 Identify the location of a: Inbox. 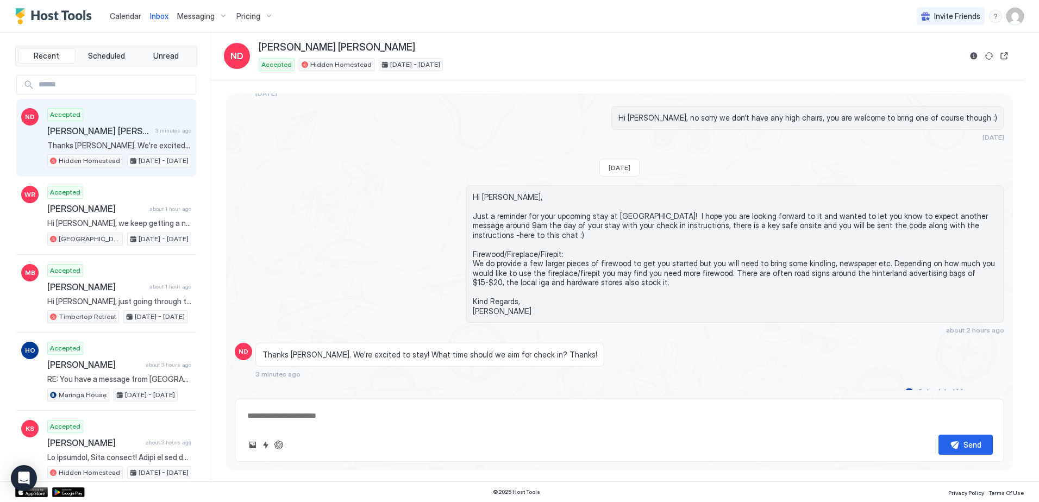
(159, 16).